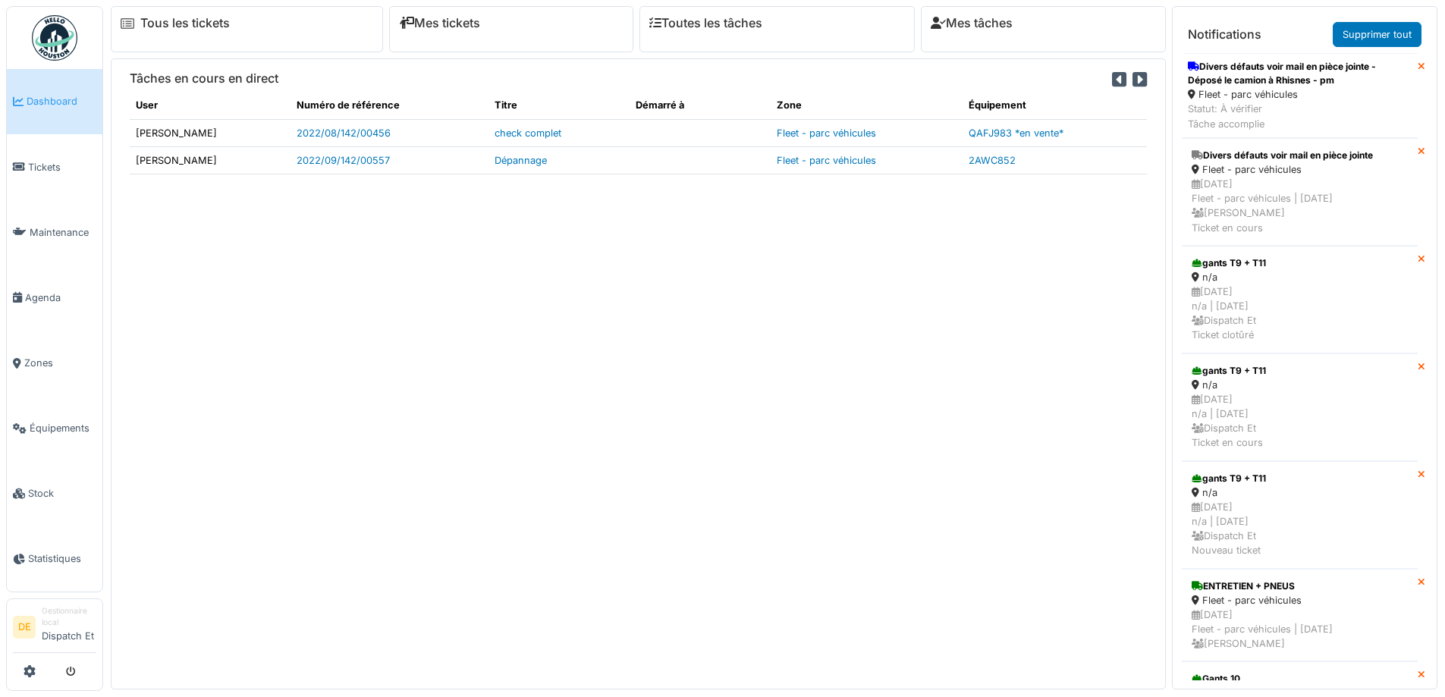 The height and width of the screenshot is (697, 1445). I want to click on a: Dépannage, so click(520, 160).